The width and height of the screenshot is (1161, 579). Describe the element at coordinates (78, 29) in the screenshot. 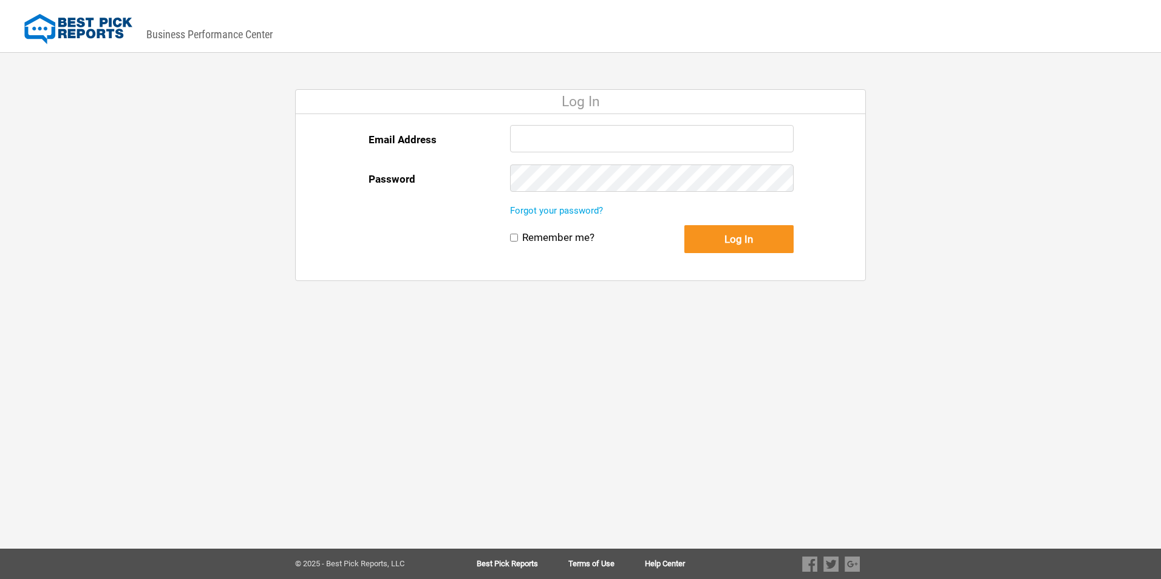

I see `img: Best Pick Reports Logo` at that location.